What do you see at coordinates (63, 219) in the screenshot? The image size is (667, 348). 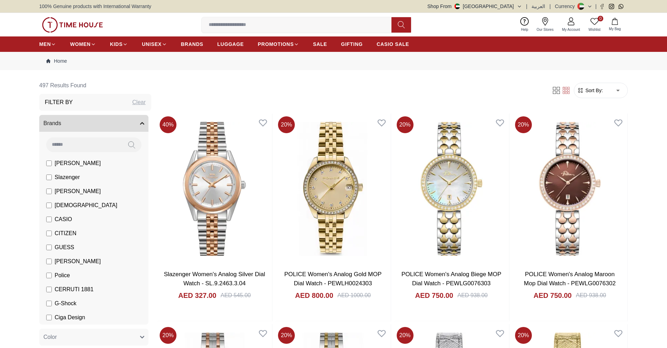 I see `span: CASIO` at bounding box center [63, 219].